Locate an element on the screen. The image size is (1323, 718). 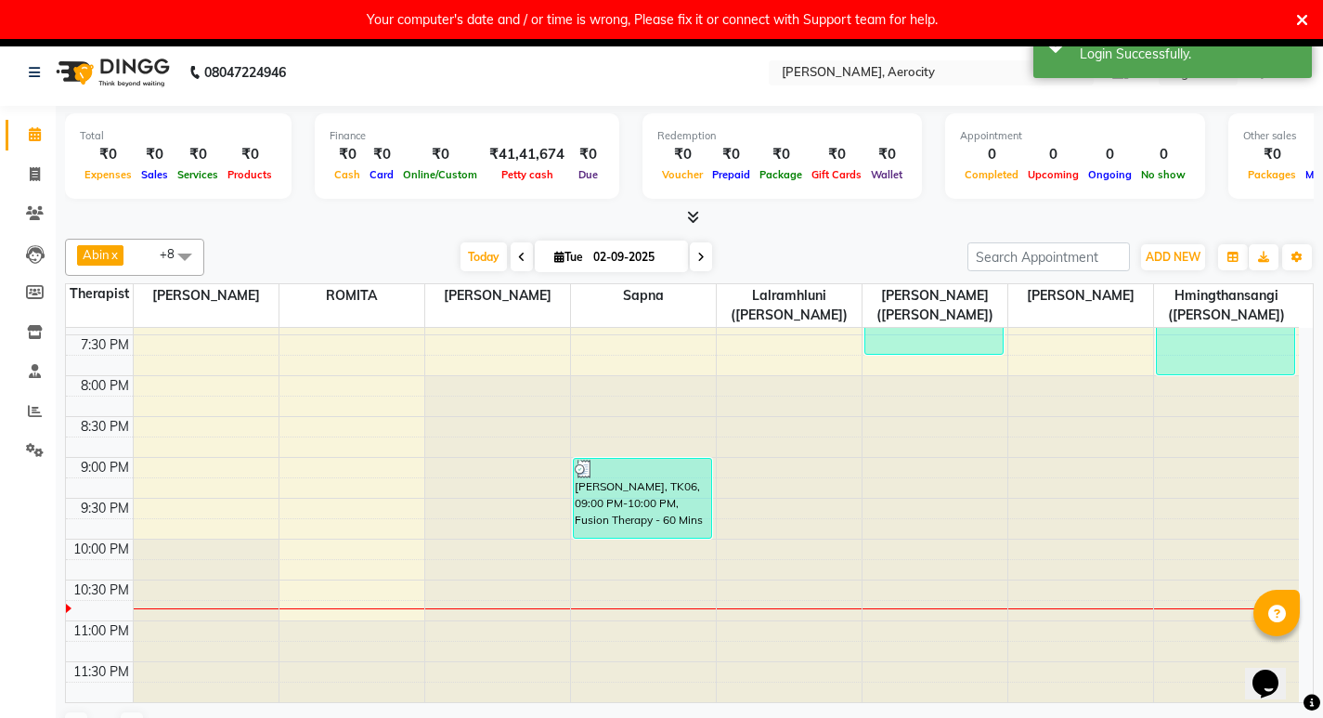
span: Products is located at coordinates (250, 175).